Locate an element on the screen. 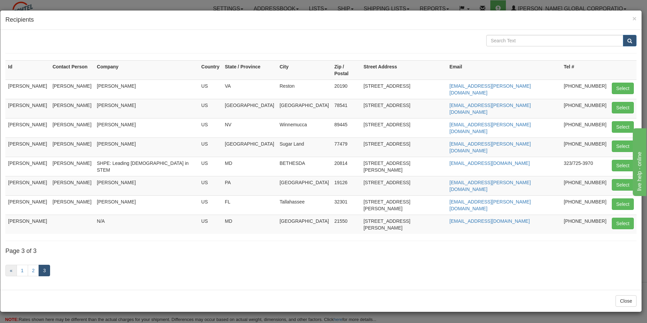  input: Search Text is located at coordinates (555, 41).